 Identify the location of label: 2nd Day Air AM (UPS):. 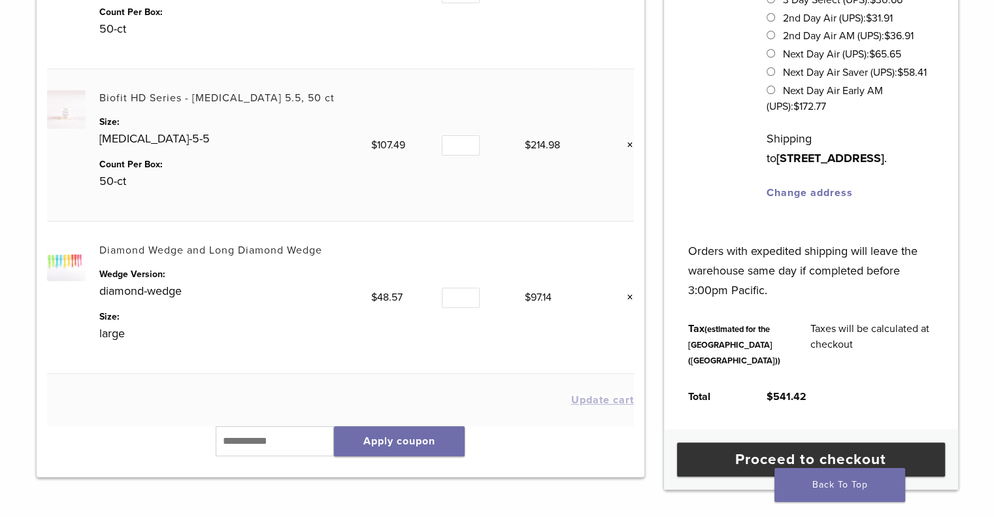
(848, 36).